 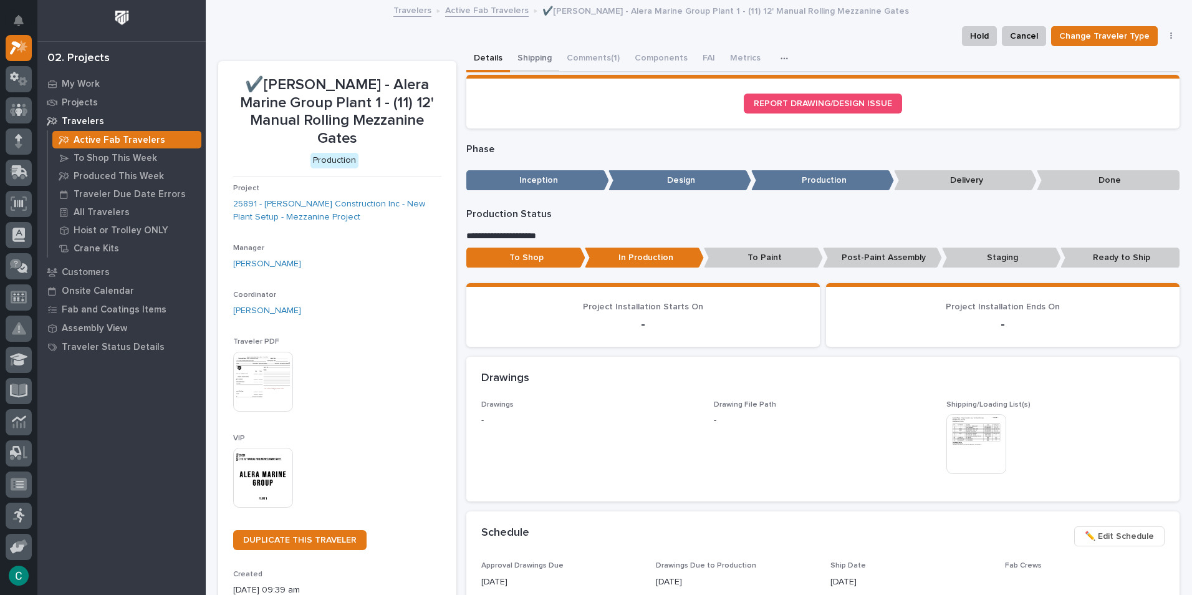 What do you see at coordinates (593, 59) in the screenshot?
I see `button: Comments (1)` at bounding box center [593, 59].